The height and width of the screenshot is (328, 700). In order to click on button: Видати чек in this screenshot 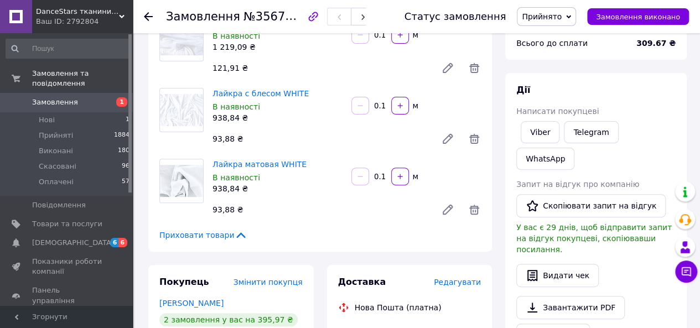, I will do `click(557, 276)`.